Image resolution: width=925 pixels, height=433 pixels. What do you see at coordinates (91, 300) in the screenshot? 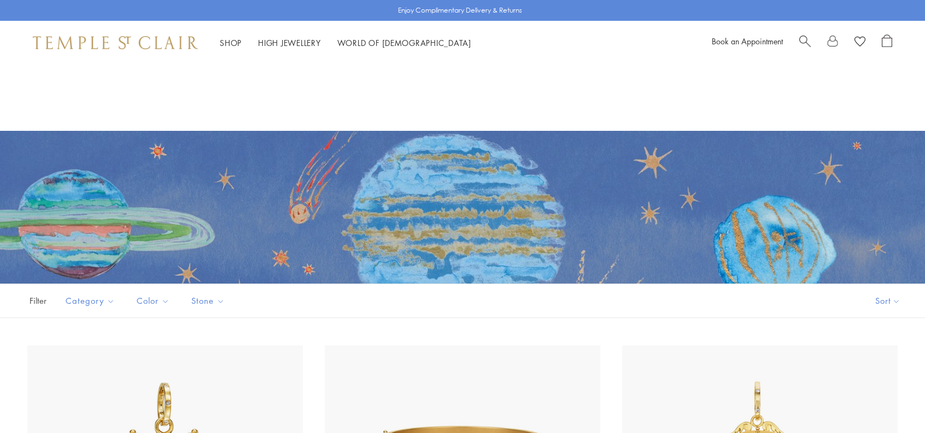
I see `span: Category` at bounding box center [91, 300].